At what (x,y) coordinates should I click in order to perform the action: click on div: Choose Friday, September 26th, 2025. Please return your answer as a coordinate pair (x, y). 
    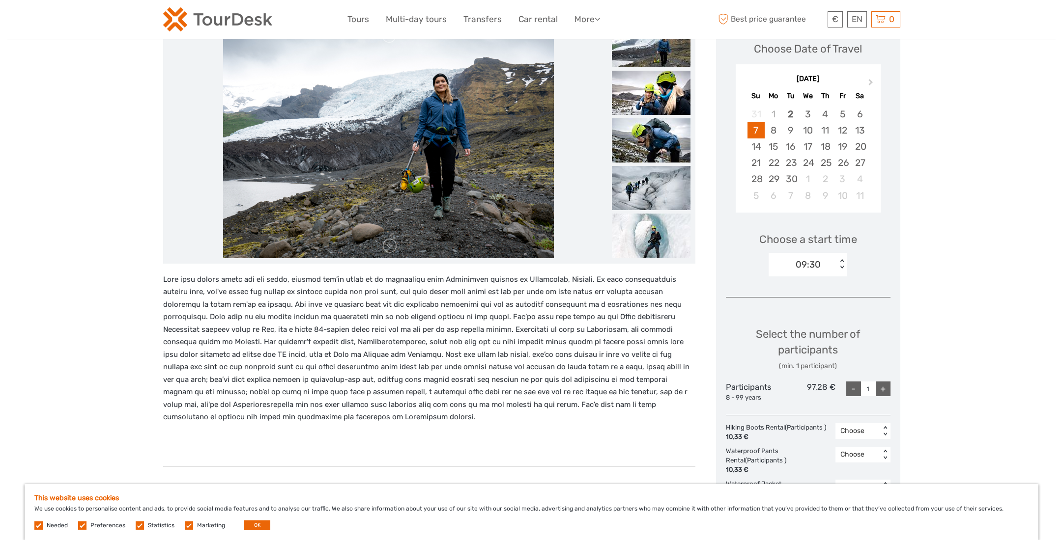
    Looking at the image, I should click on (842, 163).